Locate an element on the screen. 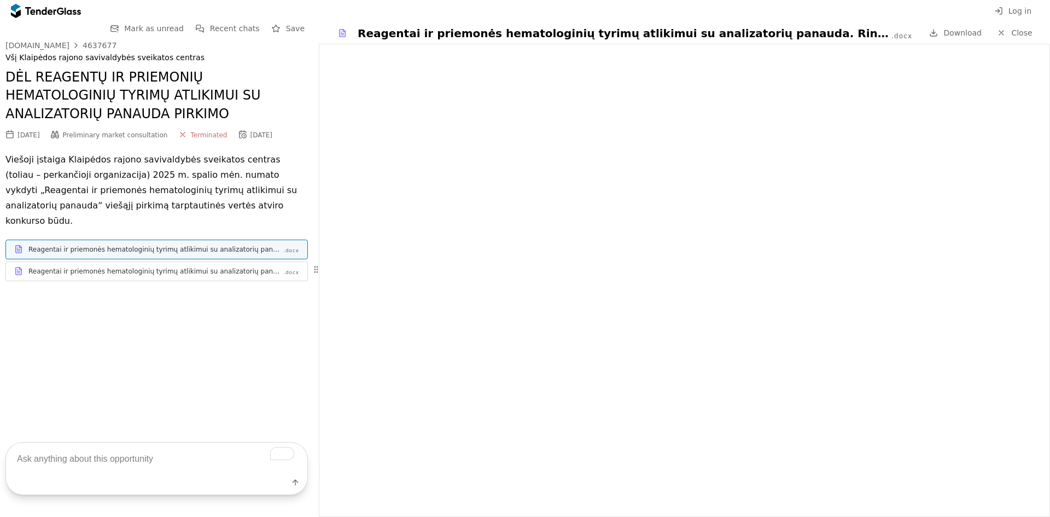  textarea: To enrich screen reader interactions, please activate Accessibility in Grammarly extension settings is located at coordinates (156, 458).